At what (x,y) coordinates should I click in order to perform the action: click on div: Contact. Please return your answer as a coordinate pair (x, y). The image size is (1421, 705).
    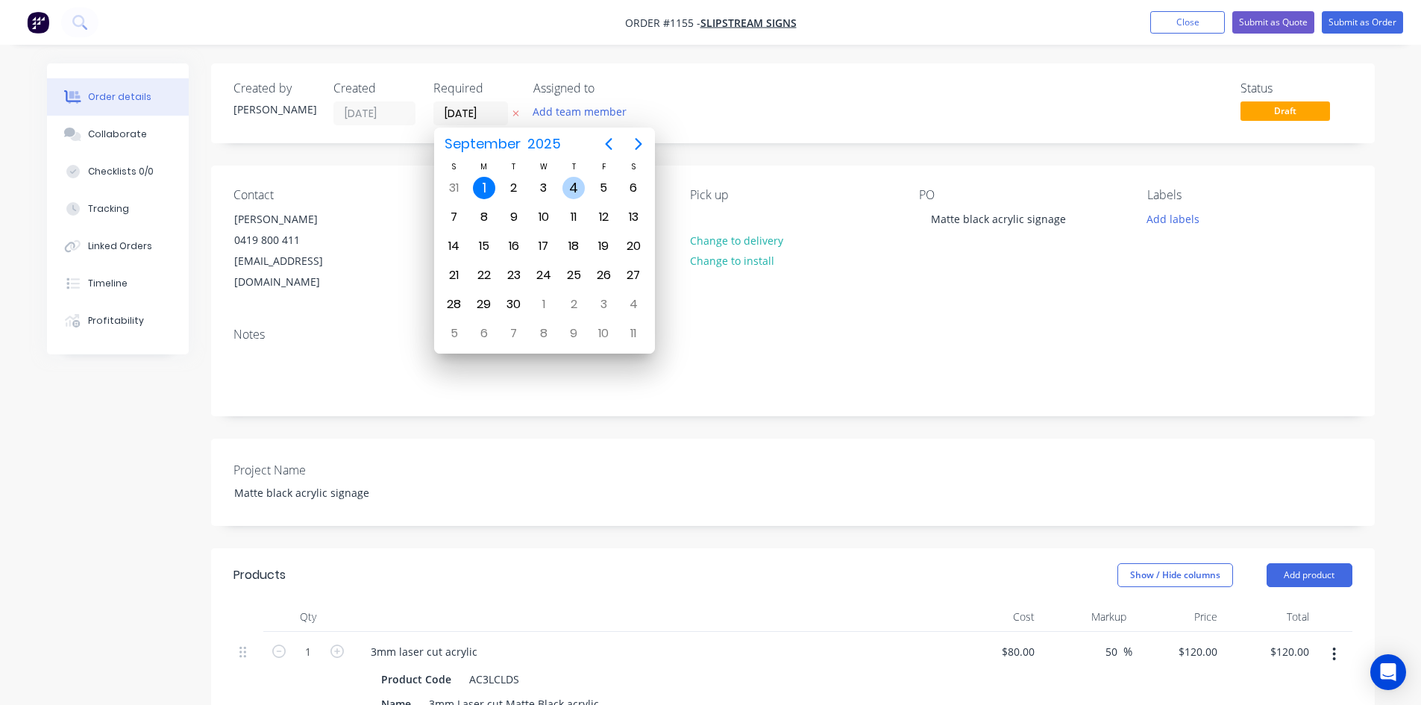
    Looking at the image, I should click on (336, 195).